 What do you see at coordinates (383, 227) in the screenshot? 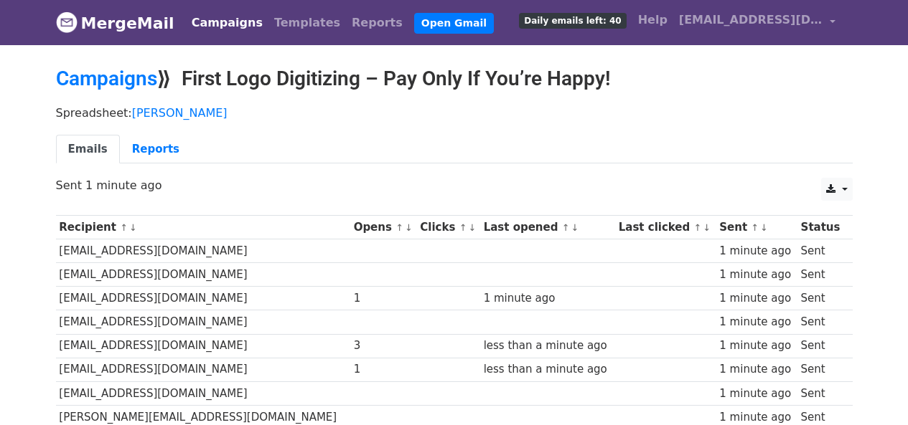
I see `th: Opens` at bounding box center [383, 227].